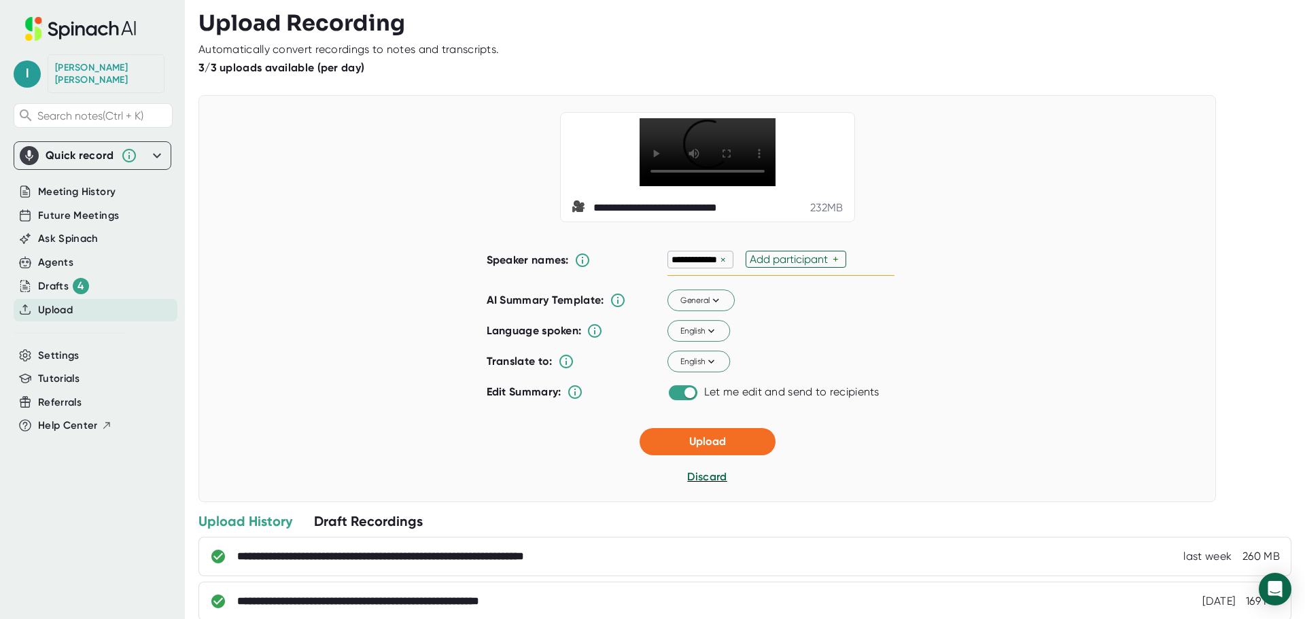 Image resolution: width=1305 pixels, height=619 pixels. Describe the element at coordinates (1219, 602) in the screenshot. I see `div: 1/24/2025, 10:48:14 AM` at that location.